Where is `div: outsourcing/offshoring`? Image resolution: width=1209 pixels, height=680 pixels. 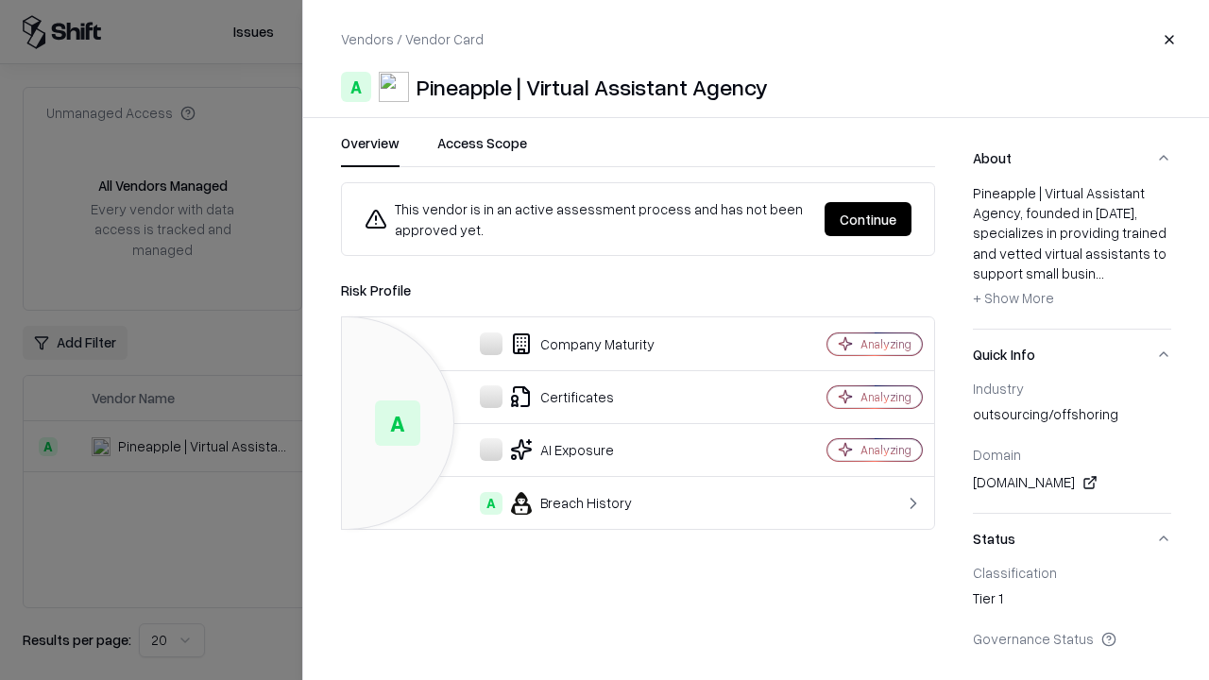 div: outsourcing/offshoring is located at coordinates (1072, 417).